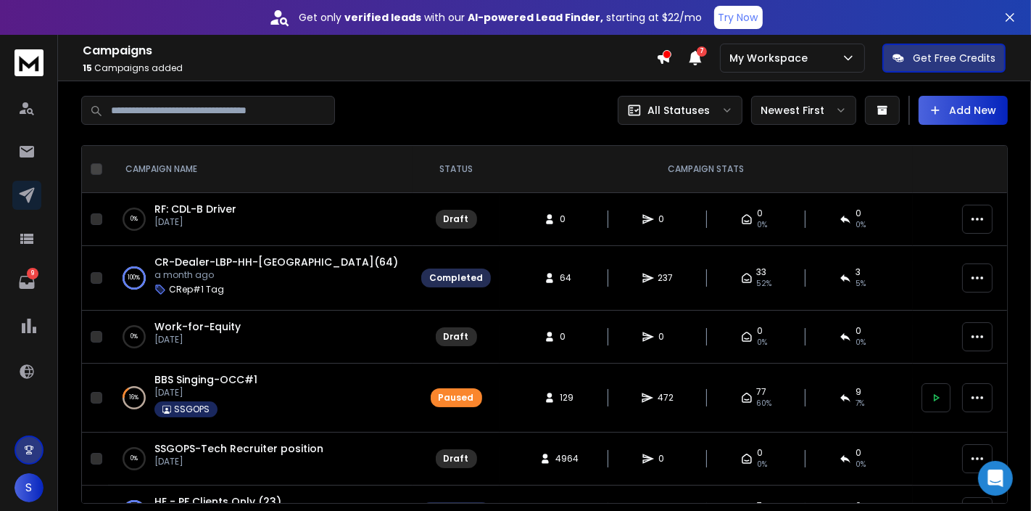 This screenshot has width=1031, height=511. What do you see at coordinates (963, 110) in the screenshot?
I see `button: Add New` at bounding box center [963, 110].